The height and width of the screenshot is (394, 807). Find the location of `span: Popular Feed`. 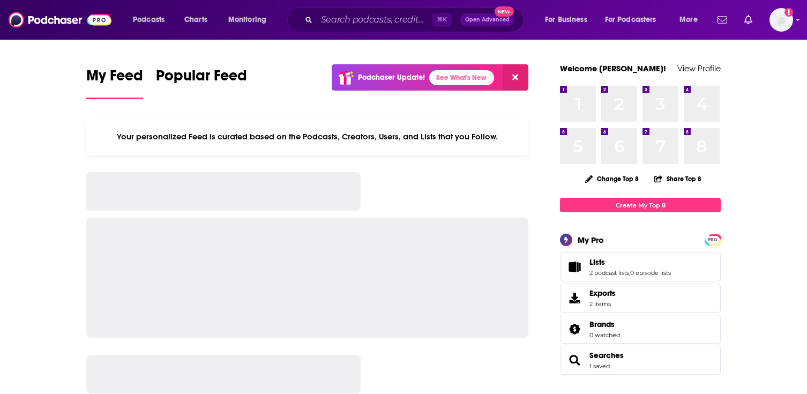

span: Popular Feed is located at coordinates (202, 79).